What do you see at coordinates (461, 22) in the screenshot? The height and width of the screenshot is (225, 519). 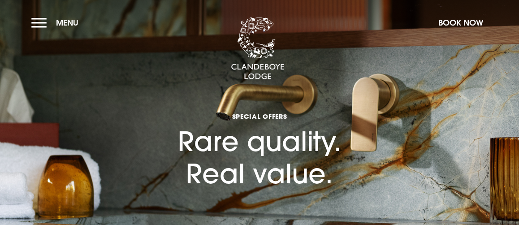 I see `button: Book Now` at bounding box center [461, 22].